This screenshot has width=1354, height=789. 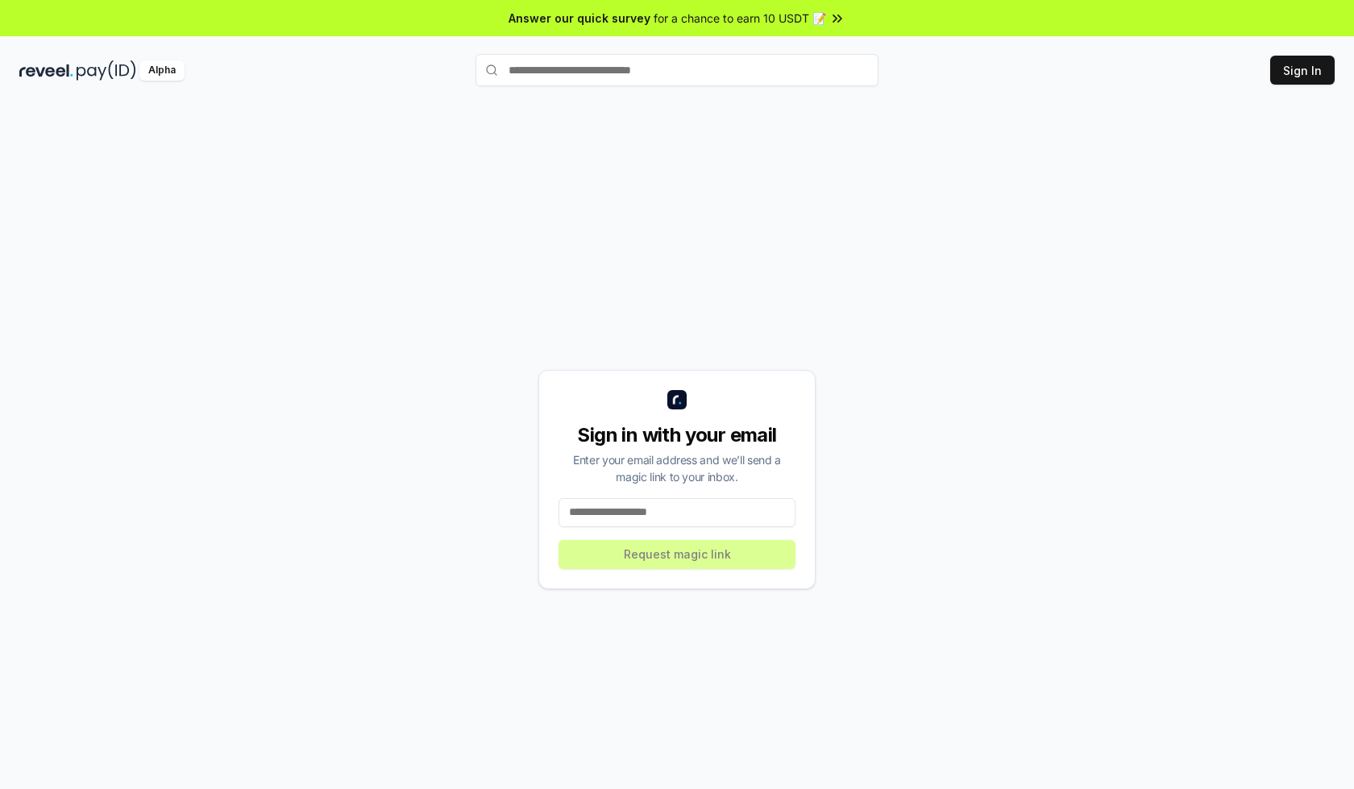 What do you see at coordinates (677, 400) in the screenshot?
I see `img: logo_small` at bounding box center [677, 400].